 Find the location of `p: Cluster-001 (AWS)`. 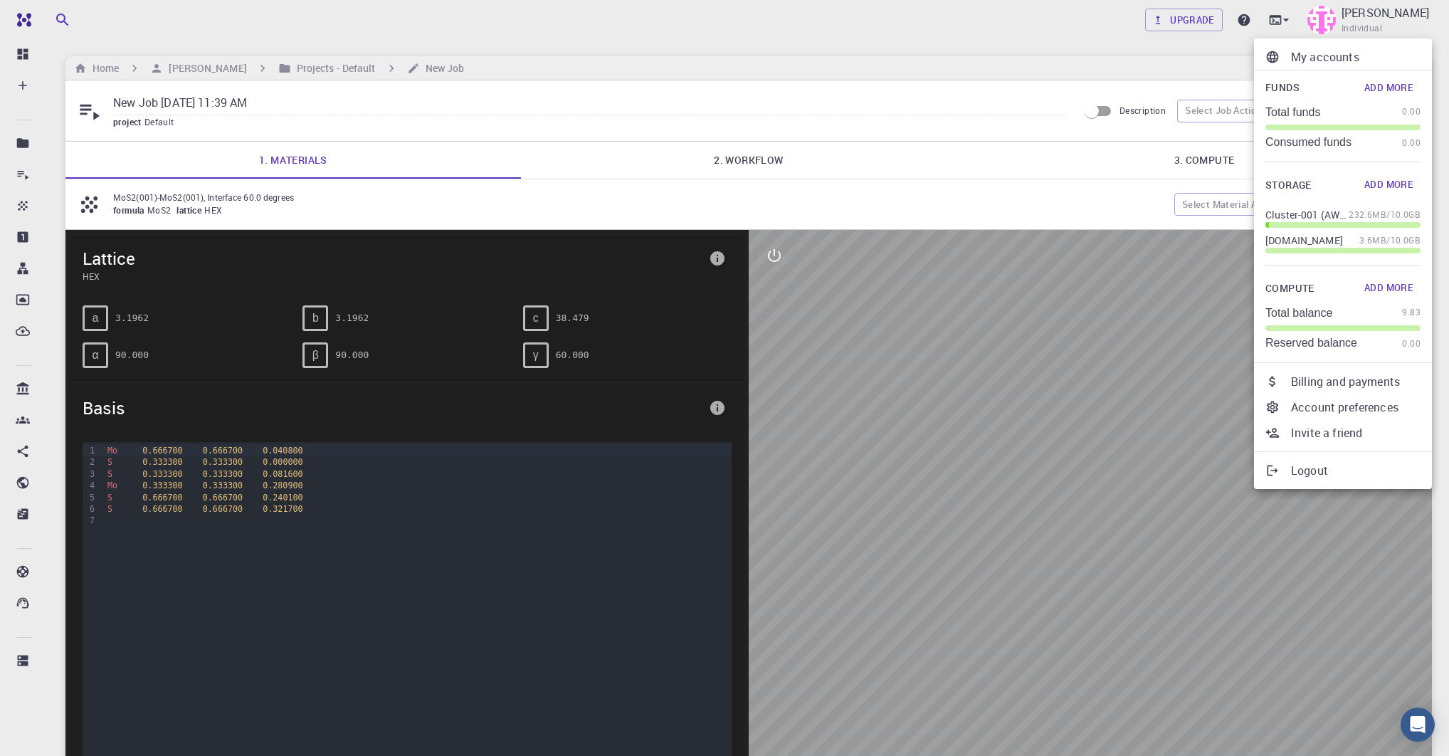

p: Cluster-001 (AWS) is located at coordinates (1306, 215).